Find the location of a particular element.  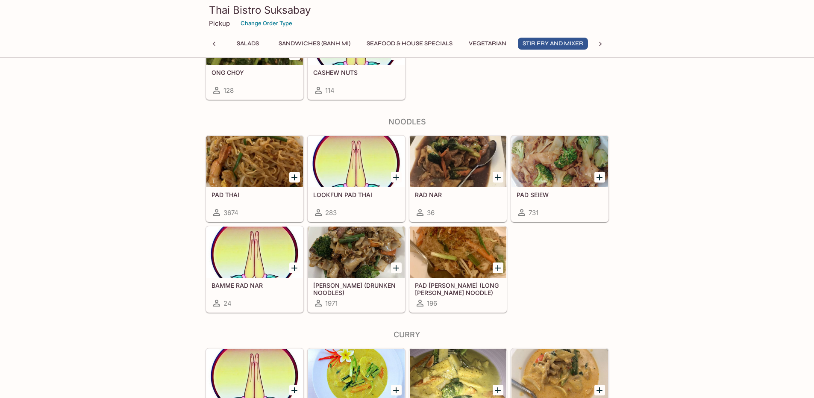

button: Add PAD THAI is located at coordinates (295, 177).